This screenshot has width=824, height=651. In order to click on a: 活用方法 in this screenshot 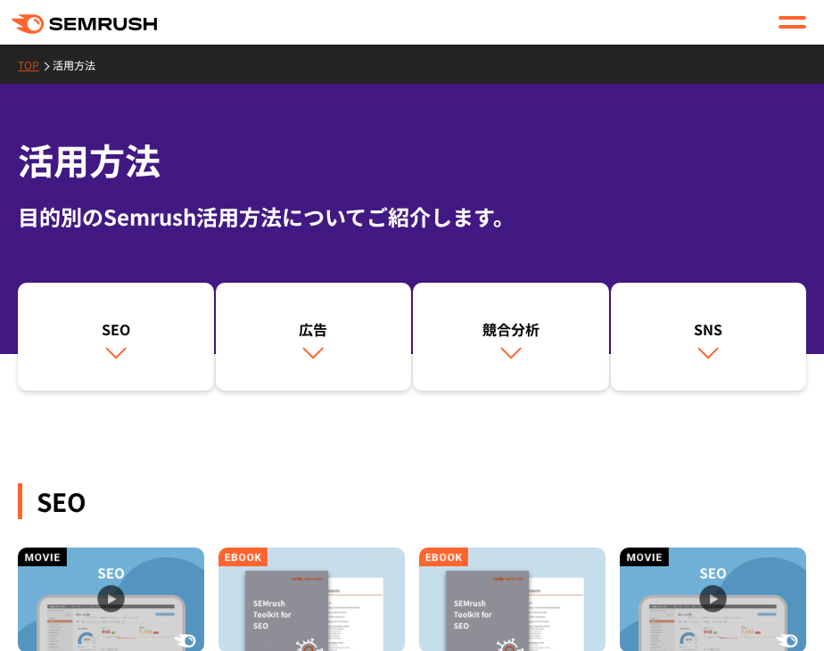, I will do `click(80, 64)`.